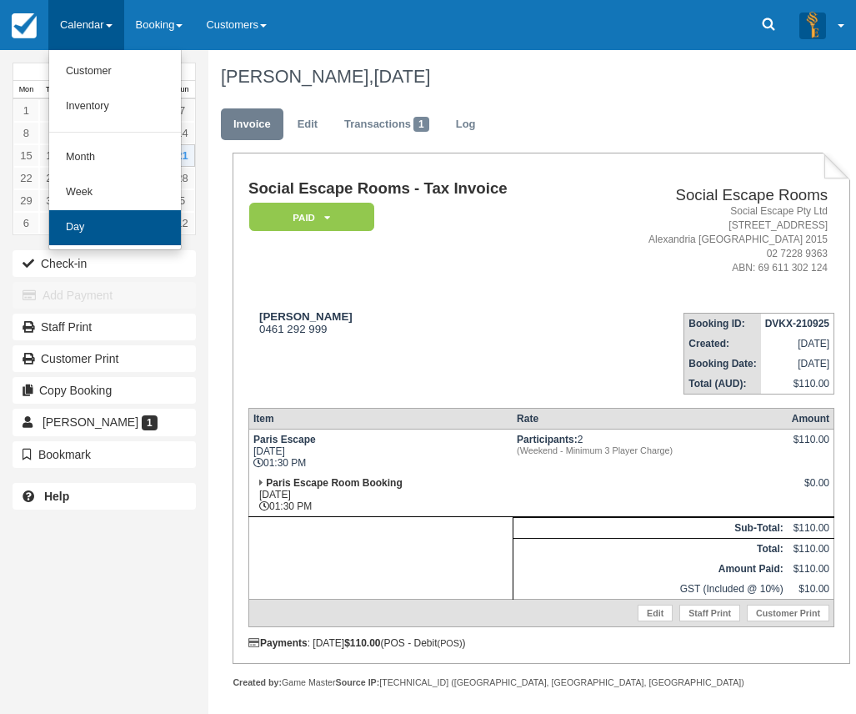 The height and width of the screenshot is (714, 856). What do you see at coordinates (26, 223) in the screenshot?
I see `a: 6` at bounding box center [26, 223].